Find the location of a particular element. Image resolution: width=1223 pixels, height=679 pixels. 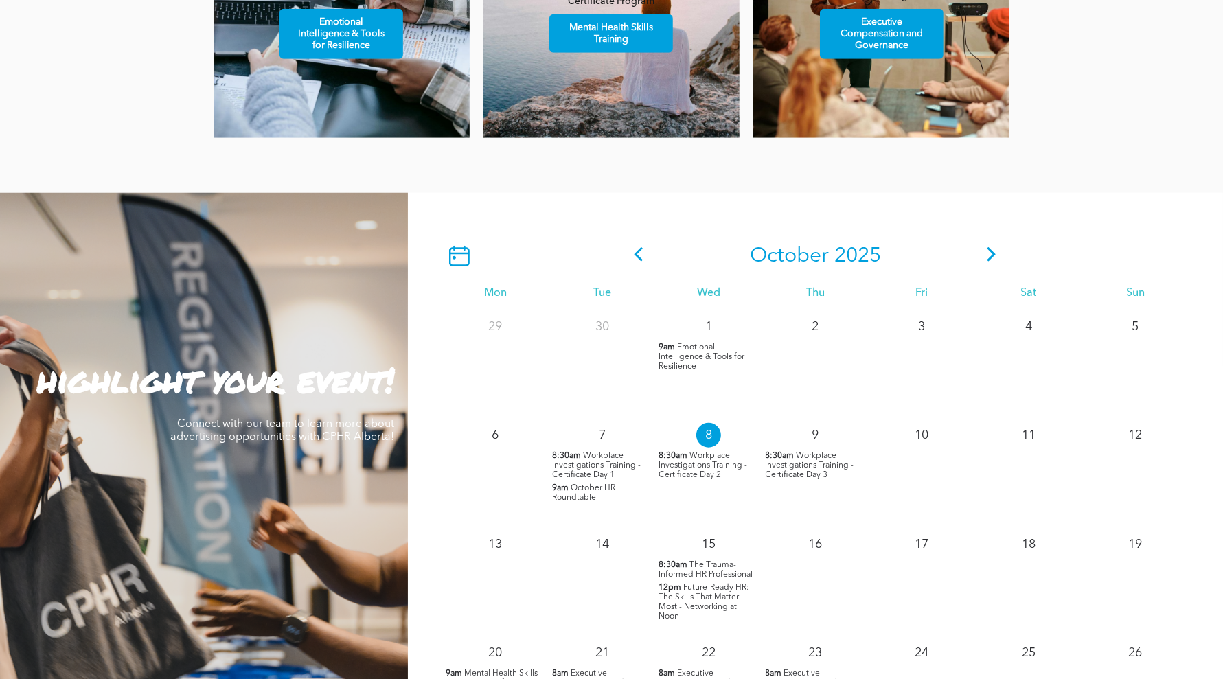

p: 25 is located at coordinates (1029, 653).